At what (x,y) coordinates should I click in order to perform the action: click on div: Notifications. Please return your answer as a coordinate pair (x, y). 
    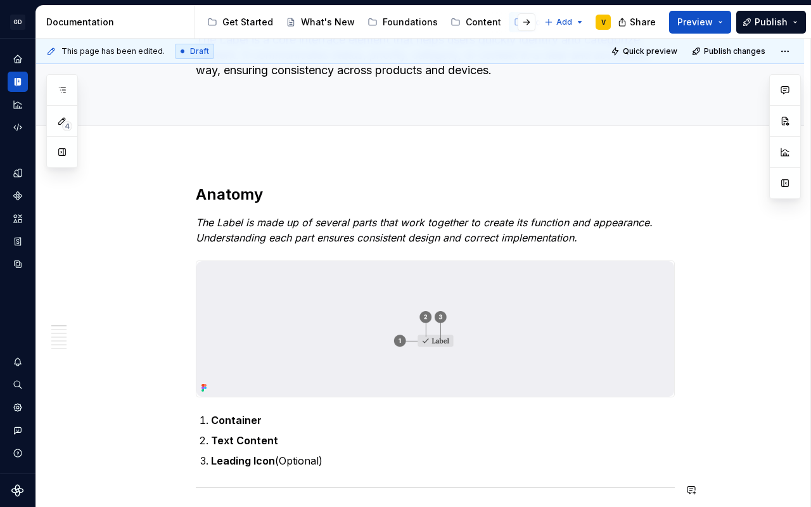
    Looking at the image, I should click on (18, 362).